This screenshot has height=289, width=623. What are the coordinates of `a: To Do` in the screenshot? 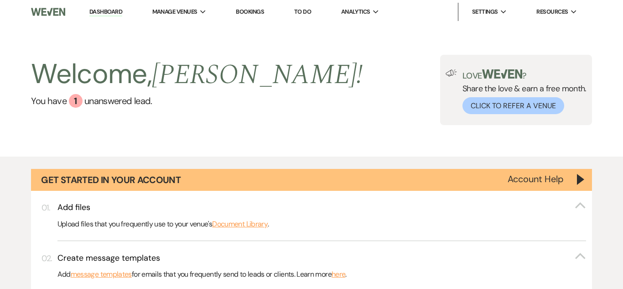 It's located at (303, 11).